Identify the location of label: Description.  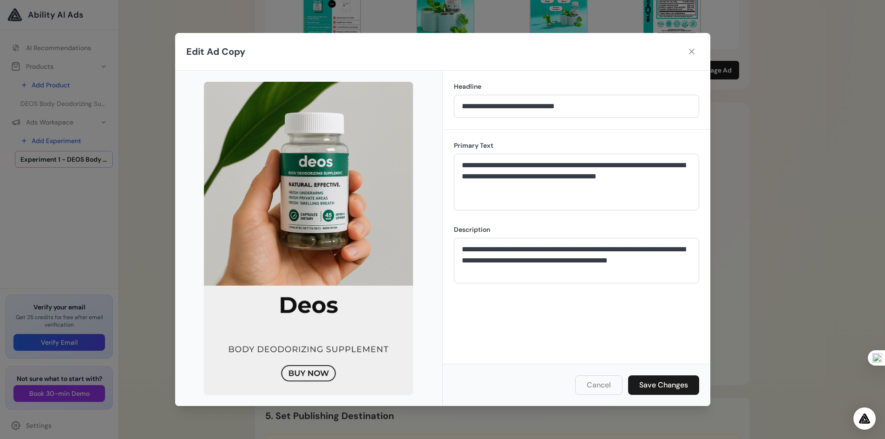
(577, 230).